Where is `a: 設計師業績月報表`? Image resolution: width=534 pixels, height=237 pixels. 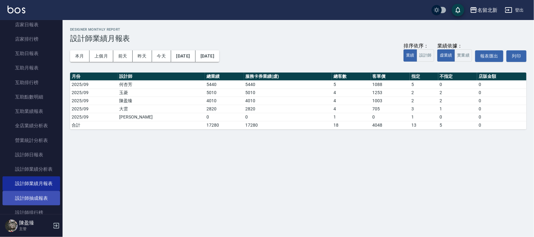
a: 設計師業績月報表 is located at coordinates (31, 184).